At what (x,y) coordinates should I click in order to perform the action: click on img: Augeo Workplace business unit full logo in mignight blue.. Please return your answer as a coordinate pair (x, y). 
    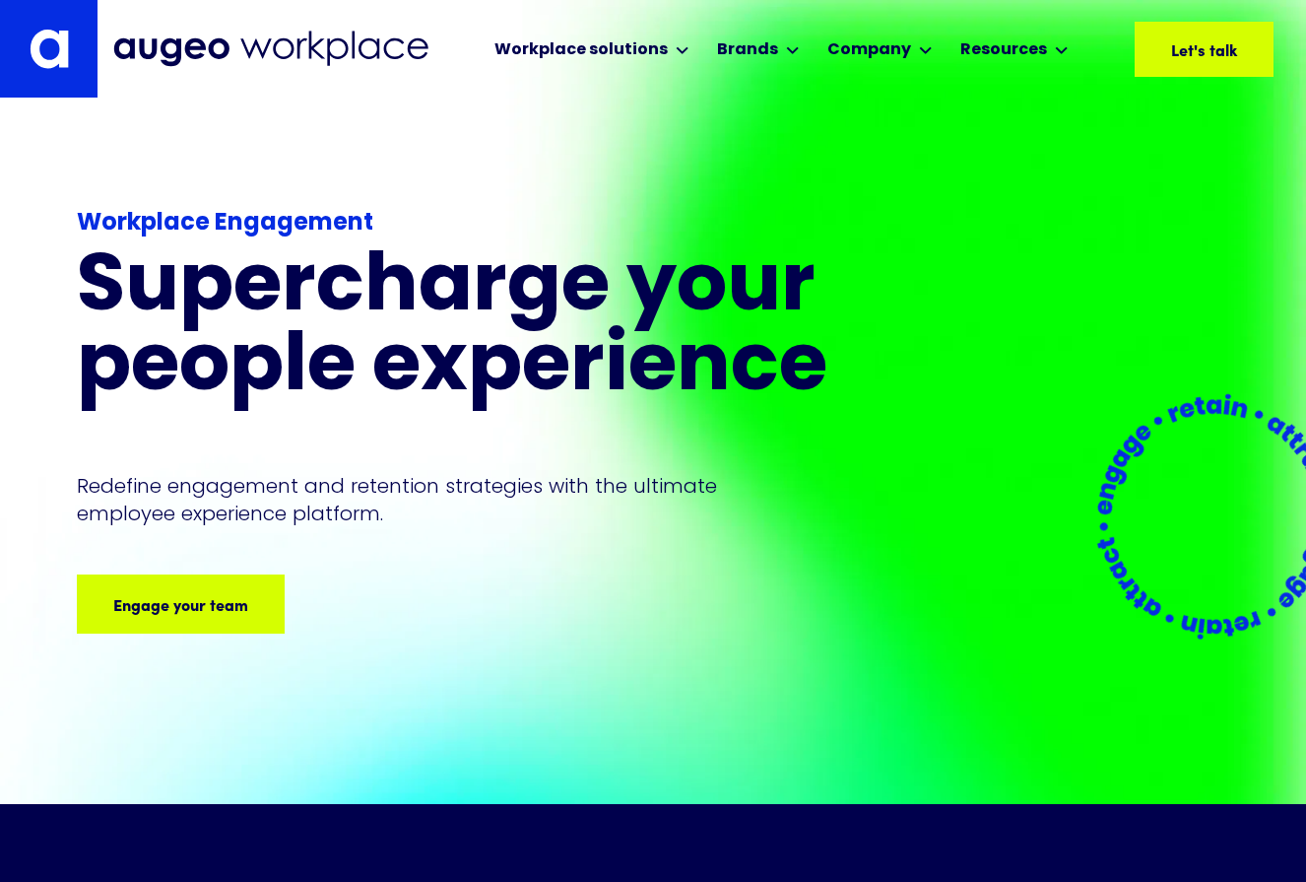
    Looking at the image, I should click on (271, 48).